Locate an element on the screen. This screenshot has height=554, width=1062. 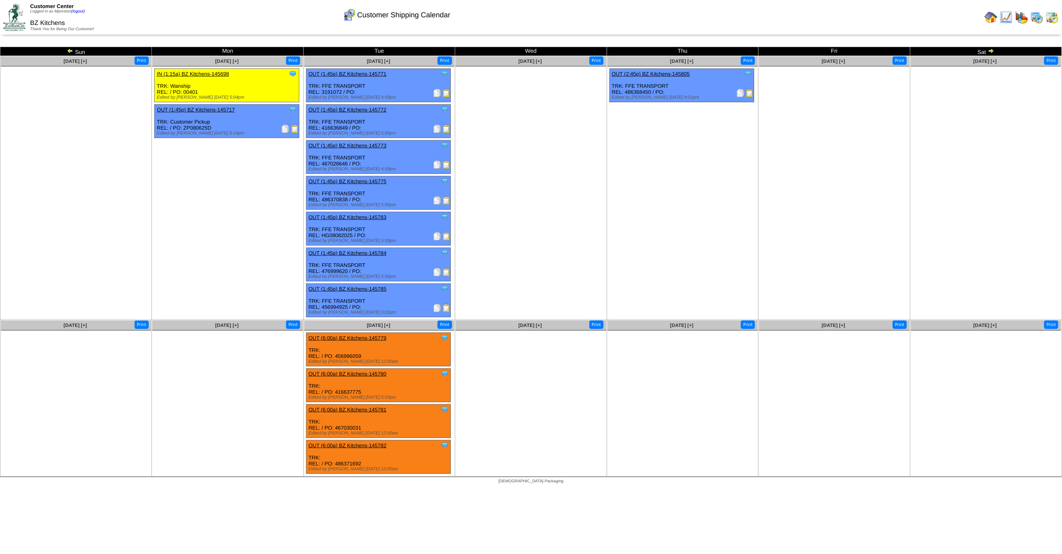
div: TRK: REL: / PO: 456996059 is located at coordinates (378, 350).